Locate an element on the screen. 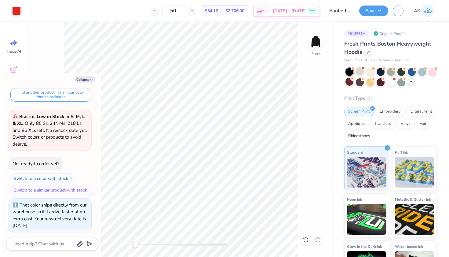 The width and height of the screenshot is (449, 257). span: Puff Ink is located at coordinates (401, 152).